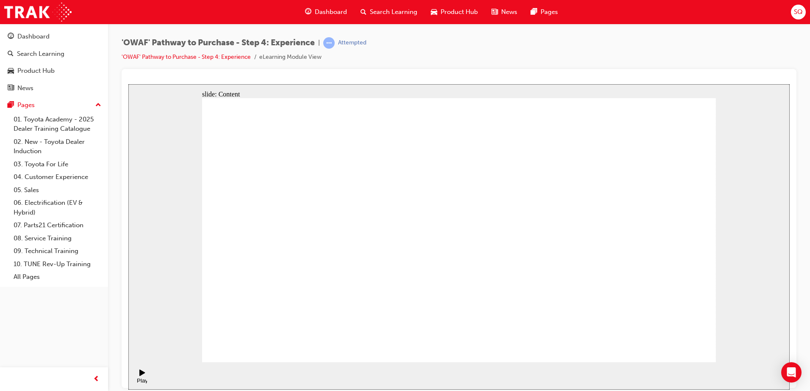 Image resolution: width=810 pixels, height=391 pixels. I want to click on a: Dashboard, so click(54, 36).